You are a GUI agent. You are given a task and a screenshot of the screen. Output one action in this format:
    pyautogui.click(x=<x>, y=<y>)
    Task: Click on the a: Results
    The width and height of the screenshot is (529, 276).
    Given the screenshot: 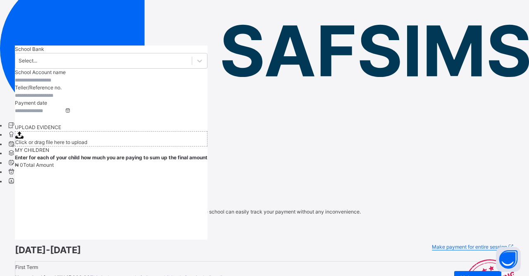 What is the action you would take?
    pyautogui.click(x=20, y=134)
    